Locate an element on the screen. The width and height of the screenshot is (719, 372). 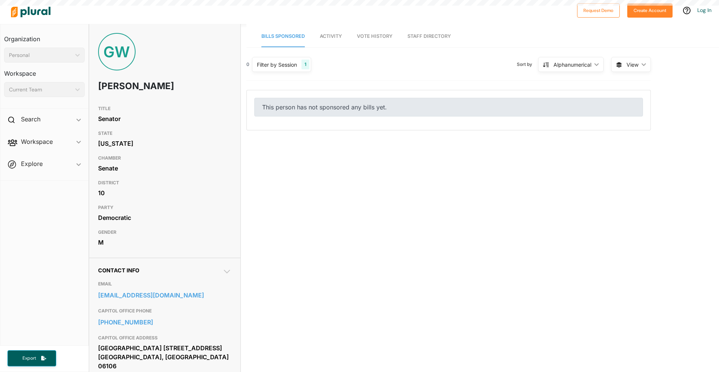
div: Democratic is located at coordinates (165, 218).